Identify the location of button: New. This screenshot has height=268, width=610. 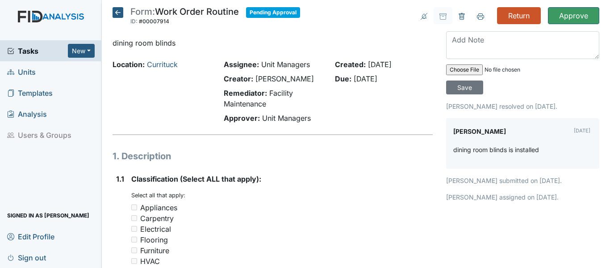
(81, 50).